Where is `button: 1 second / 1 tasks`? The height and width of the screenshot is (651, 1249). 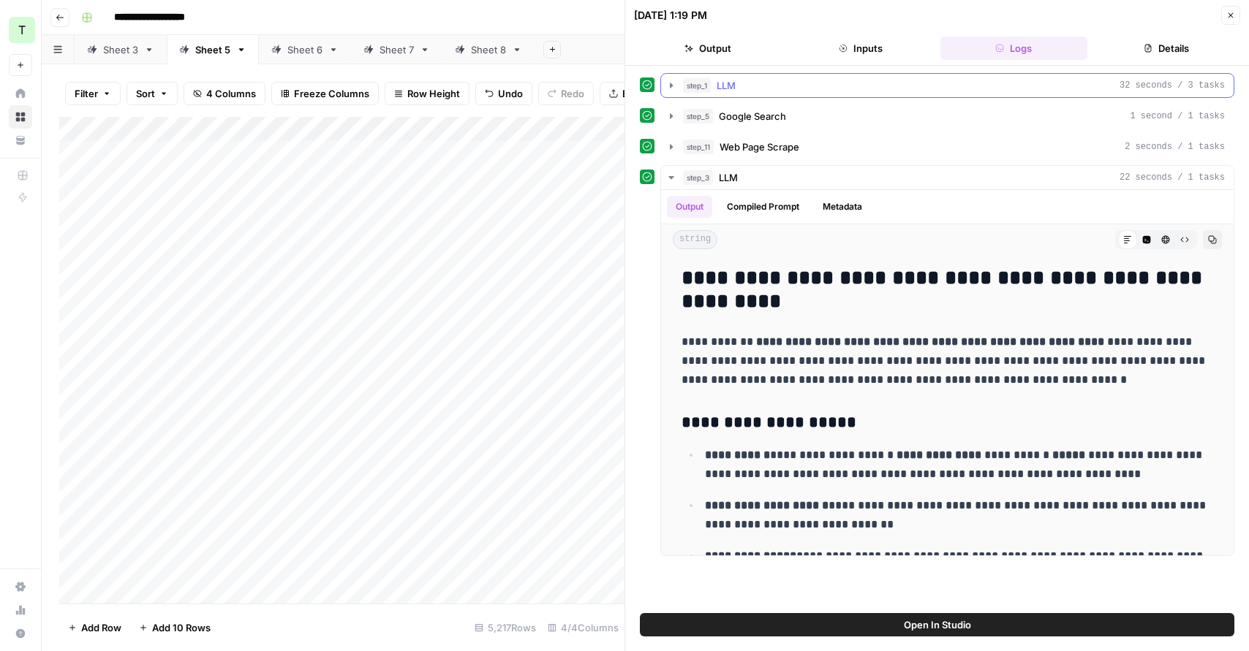 button: 1 second / 1 tasks is located at coordinates (947, 116).